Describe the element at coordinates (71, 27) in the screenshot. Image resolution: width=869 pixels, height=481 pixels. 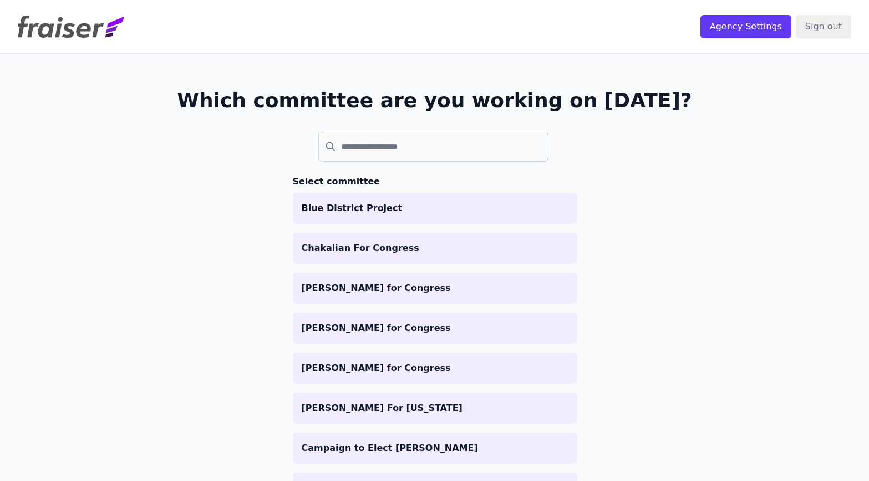
I see `img: Fraiser Logo` at that location.